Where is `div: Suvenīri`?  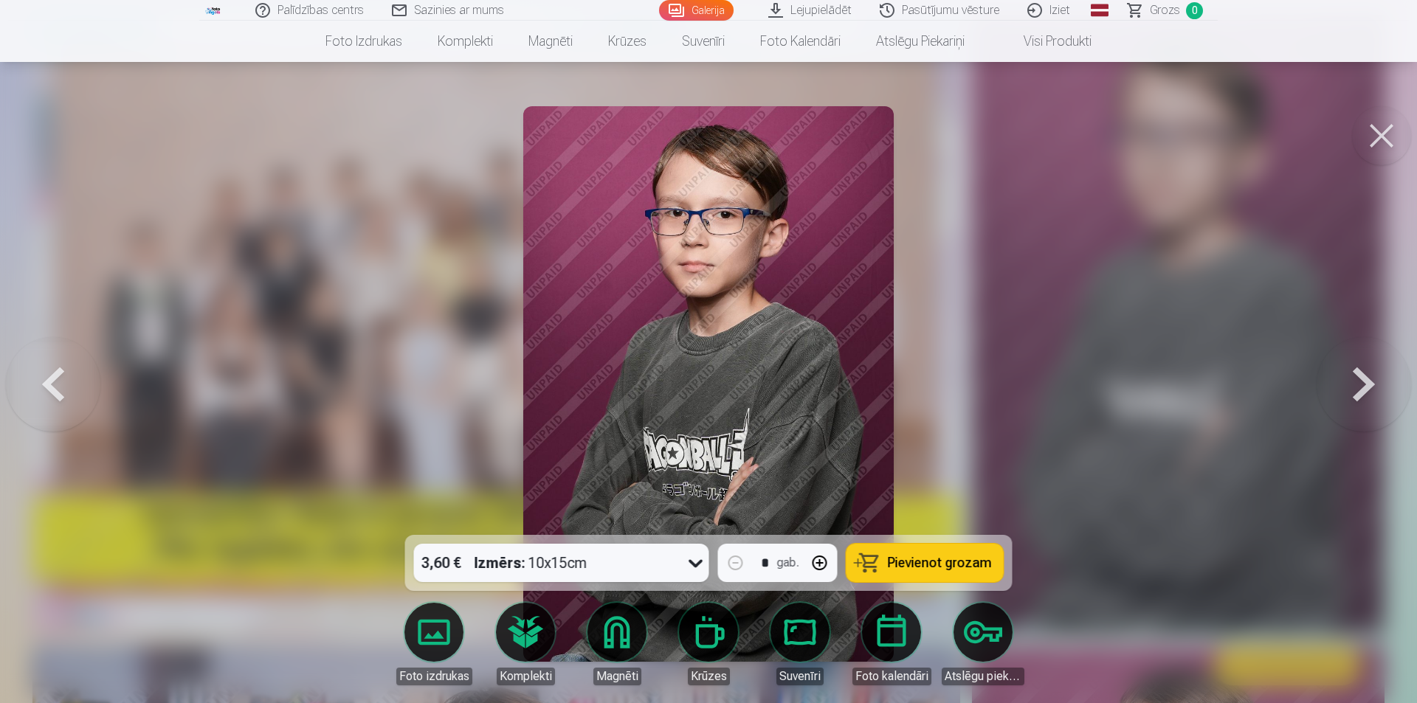 div: Suvenīri is located at coordinates (800, 677).